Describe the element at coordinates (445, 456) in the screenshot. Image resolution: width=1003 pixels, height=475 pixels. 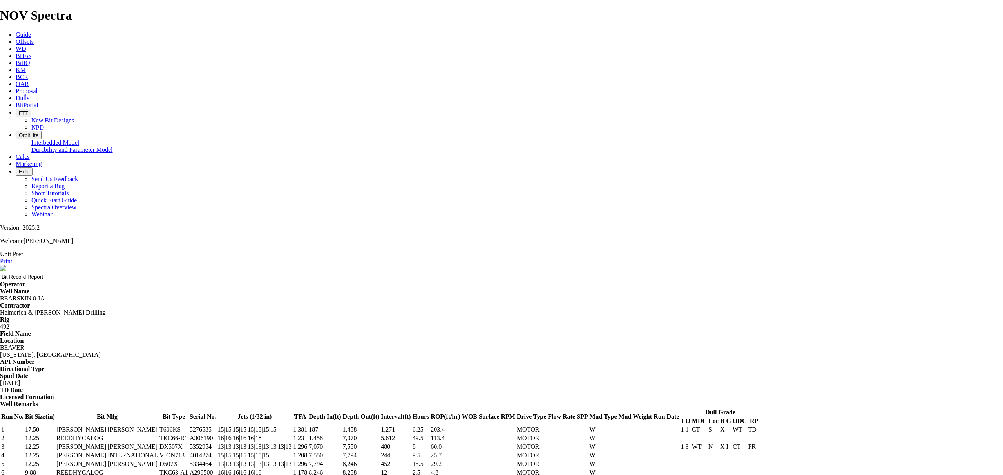
I see `td: 25.7` at that location.